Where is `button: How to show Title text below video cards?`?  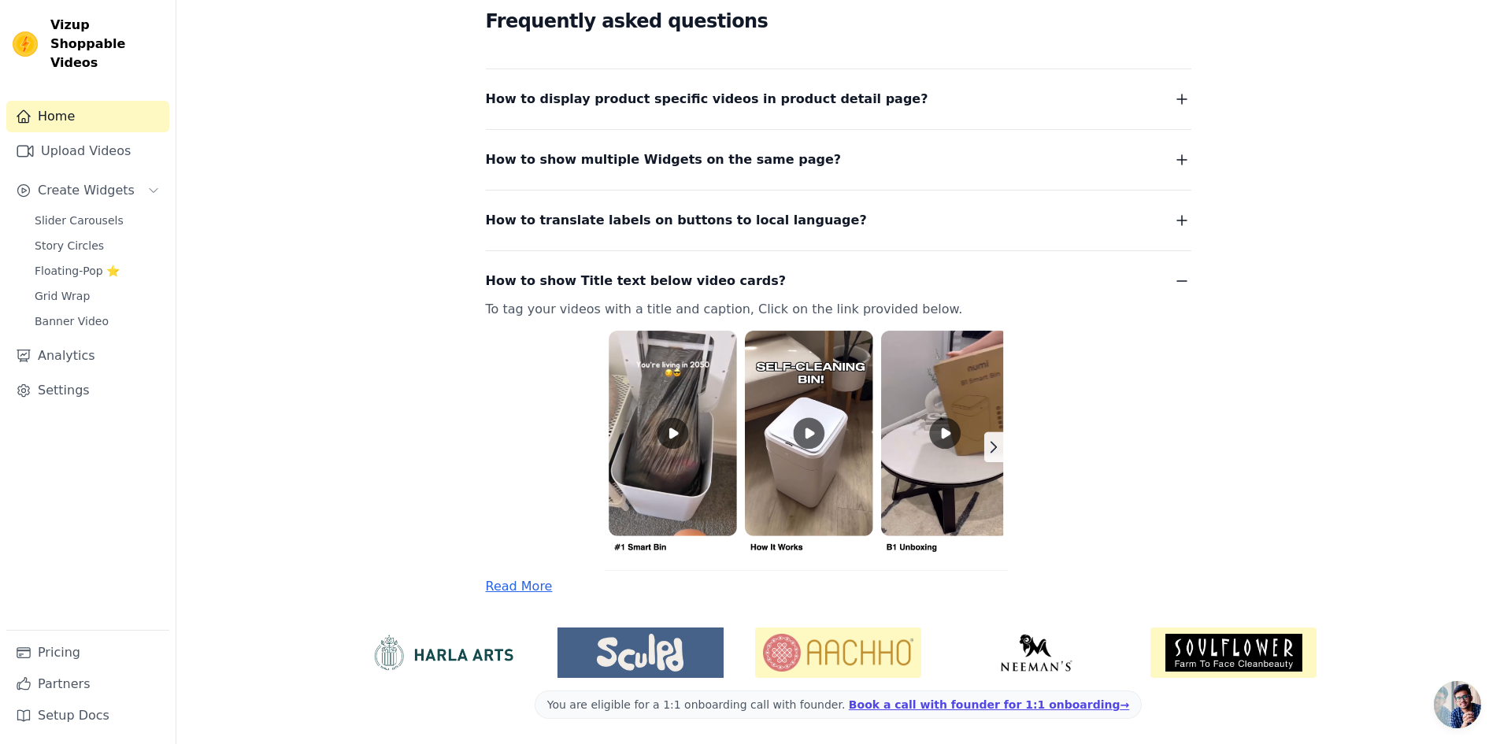 button: How to show Title text below video cards? is located at coordinates (839, 281).